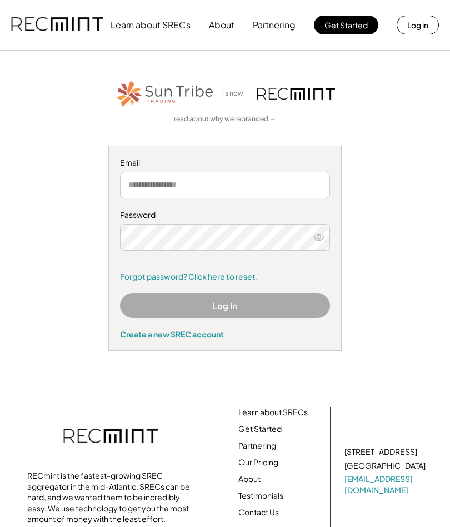 The width and height of the screenshot is (450, 527). Describe the element at coordinates (236, 93) in the screenshot. I see `div: is now` at that location.